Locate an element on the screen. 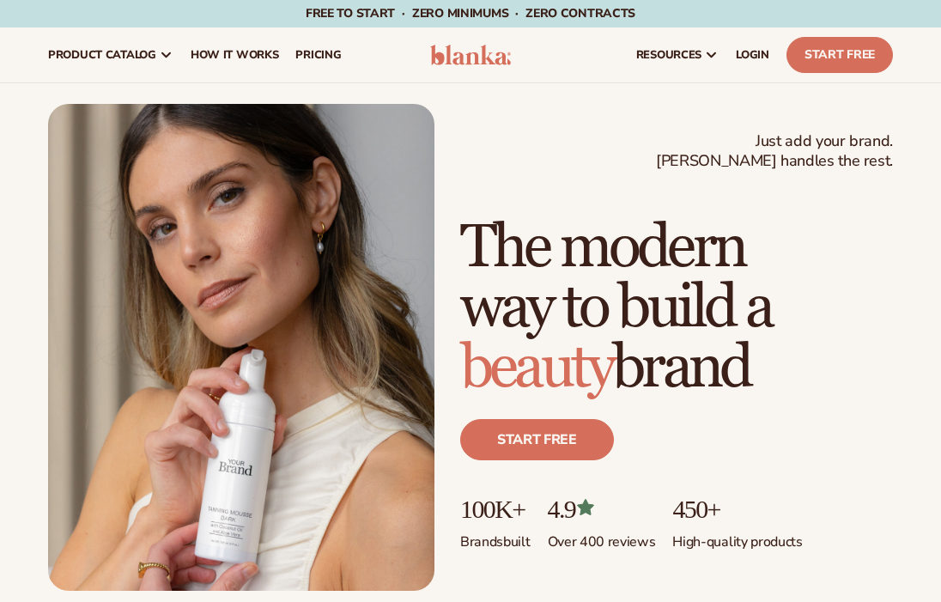  img: logo is located at coordinates (470, 55).